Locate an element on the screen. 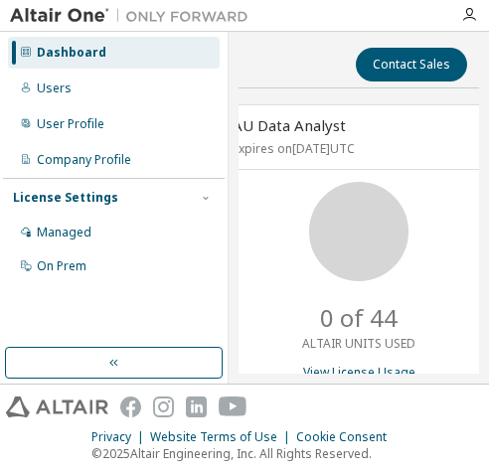 The image size is (489, 474). div: Users is located at coordinates (54, 88).